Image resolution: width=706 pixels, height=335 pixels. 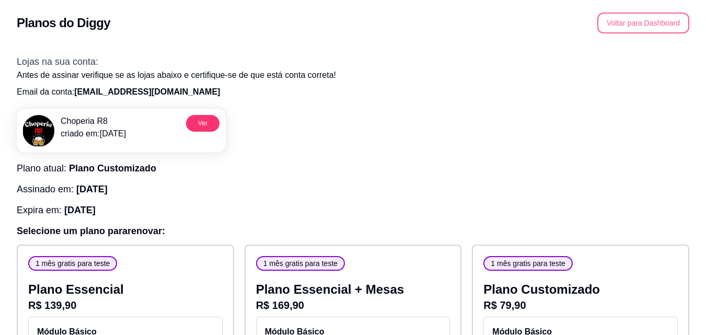 What do you see at coordinates (93, 121) in the screenshot?
I see `p: Choperia R8` at bounding box center [93, 121].